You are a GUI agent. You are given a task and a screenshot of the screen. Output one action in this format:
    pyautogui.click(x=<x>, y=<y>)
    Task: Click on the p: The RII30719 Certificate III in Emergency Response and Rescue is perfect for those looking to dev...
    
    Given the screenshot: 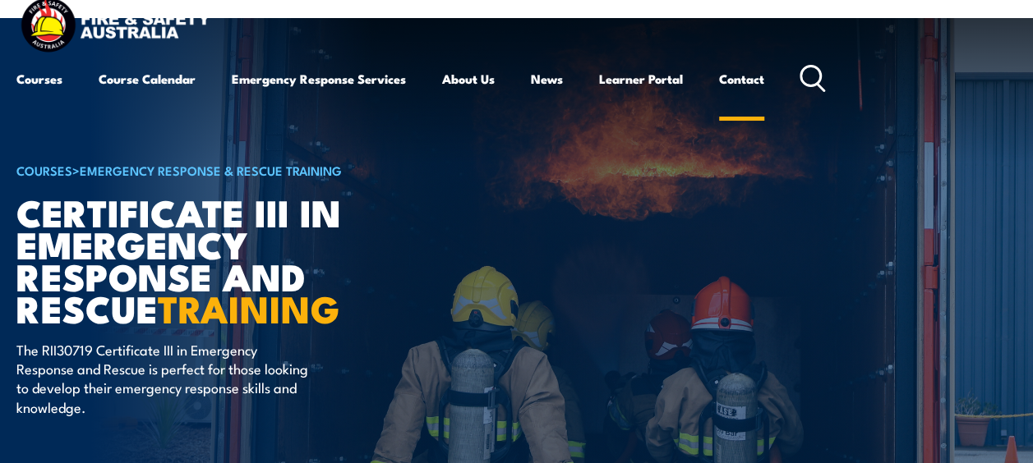 What is the action you would take?
    pyautogui.click(x=166, y=379)
    